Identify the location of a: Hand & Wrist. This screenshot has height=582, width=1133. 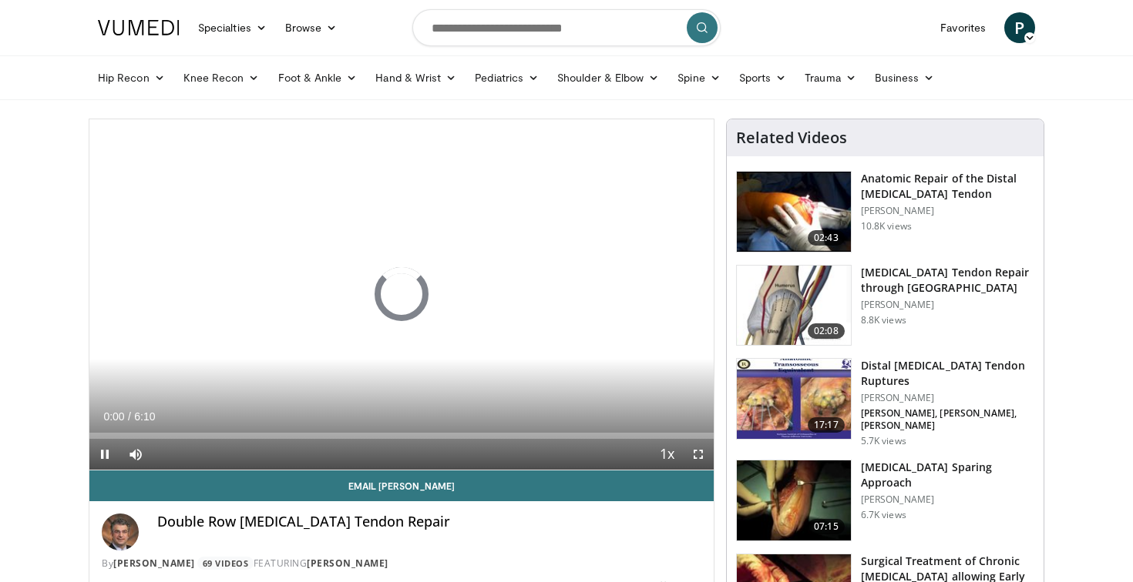
(415, 78).